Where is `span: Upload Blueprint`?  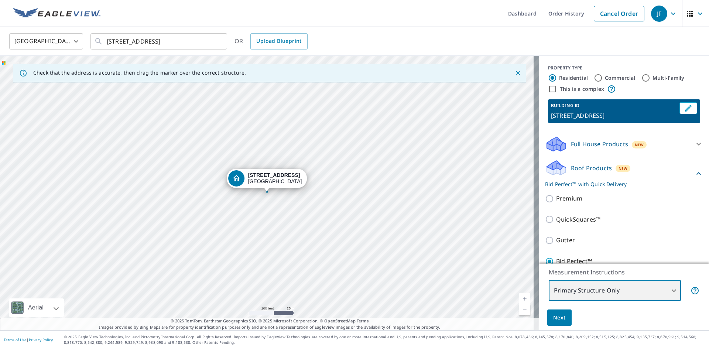
span: Upload Blueprint is located at coordinates (279, 41).